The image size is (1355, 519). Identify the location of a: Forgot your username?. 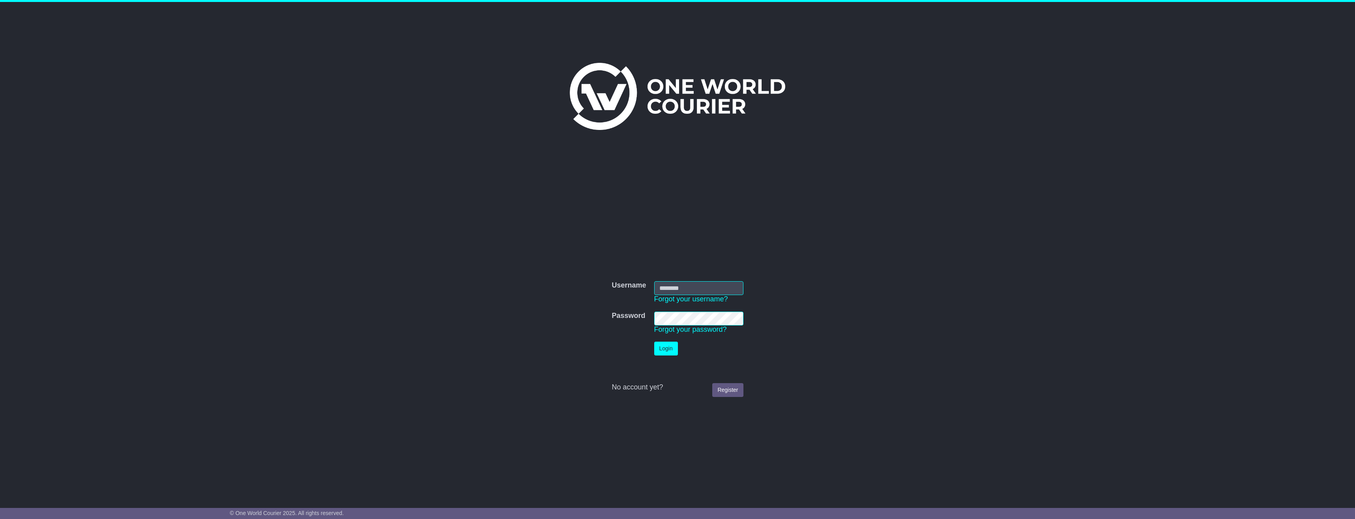
(691, 299).